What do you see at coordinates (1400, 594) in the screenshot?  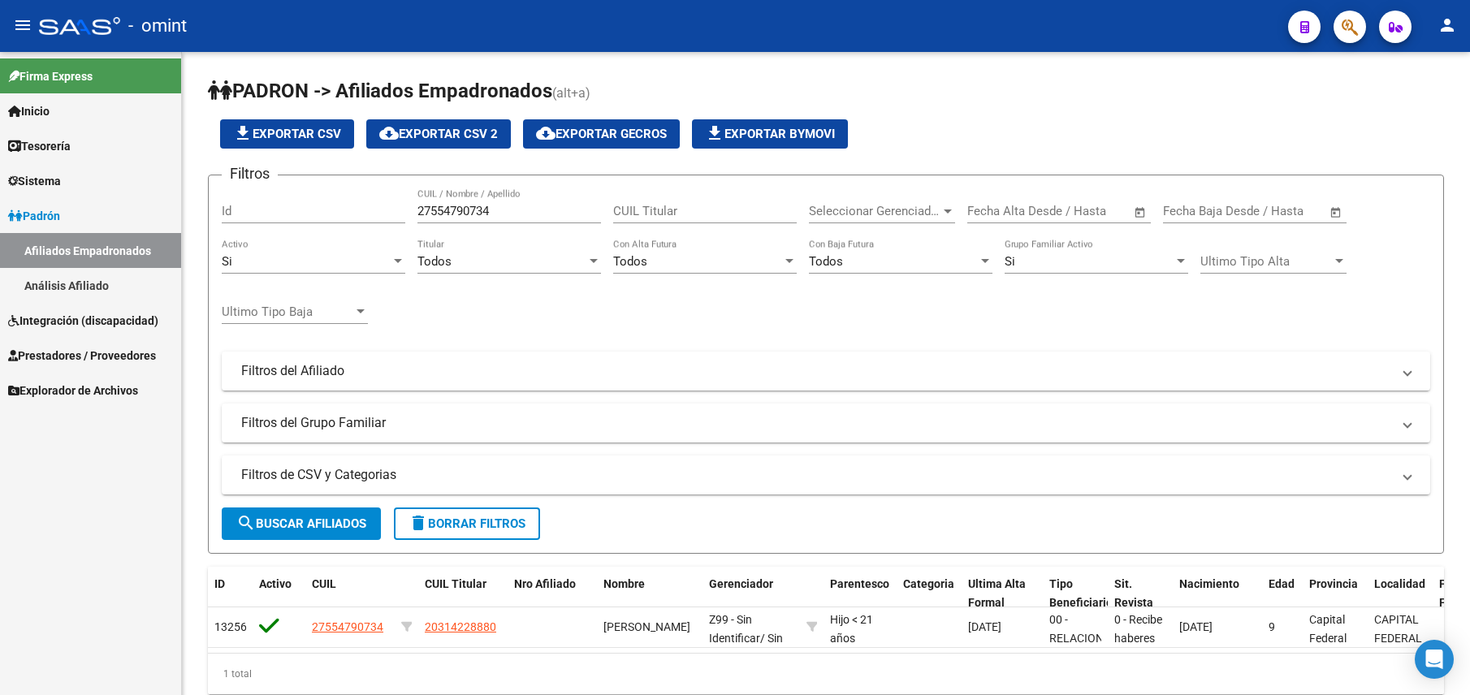 I see `datatable-header-cell: Localidad` at bounding box center [1400, 594].